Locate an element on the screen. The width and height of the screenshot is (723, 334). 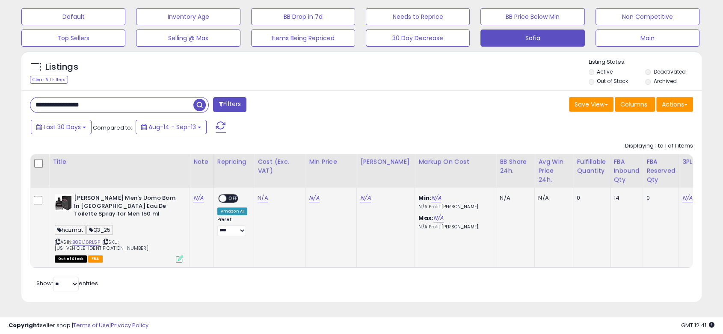
button: Save View is located at coordinates (591, 104).